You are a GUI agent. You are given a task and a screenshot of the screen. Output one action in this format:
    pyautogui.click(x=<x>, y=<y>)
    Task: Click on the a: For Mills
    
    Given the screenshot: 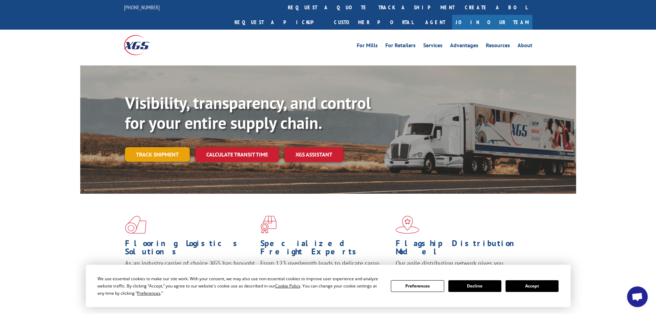 What is the action you would take?
    pyautogui.click(x=367, y=46)
    